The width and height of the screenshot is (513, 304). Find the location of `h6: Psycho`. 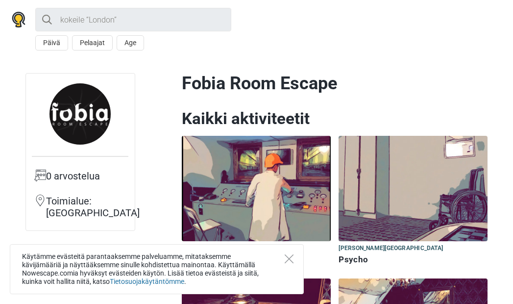

h6: Psycho is located at coordinates (413, 259).